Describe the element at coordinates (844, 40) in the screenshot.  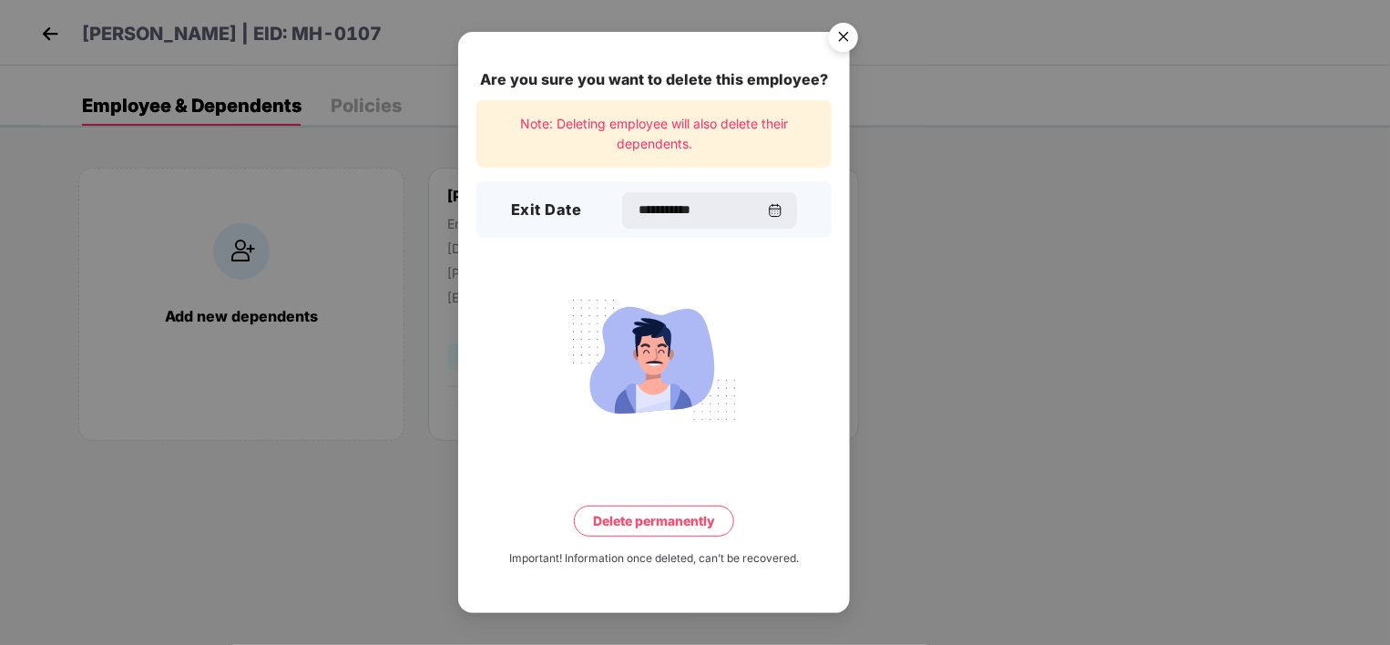
I see `img: svg+xml;base64,PHN2ZyB4bWxucz0iaHR0cDovL3d3dy53My5vcmcvMjAwMC9zdmciIHdpZHRoPSI1NiIgaGVpZ2h0PSI1Ni...` at that location.